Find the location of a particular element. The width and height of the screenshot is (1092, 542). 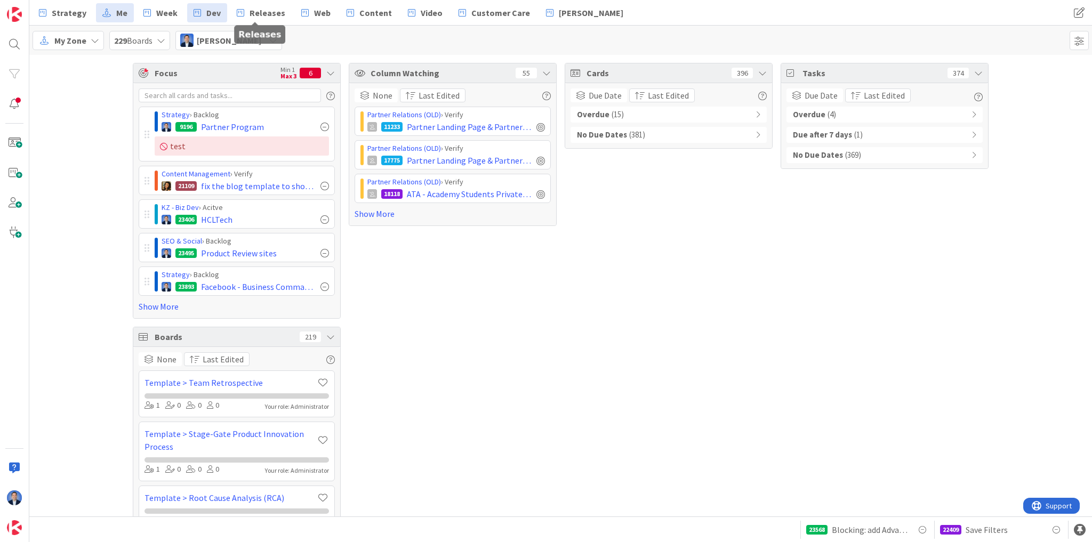

div: test is located at coordinates (242, 146).